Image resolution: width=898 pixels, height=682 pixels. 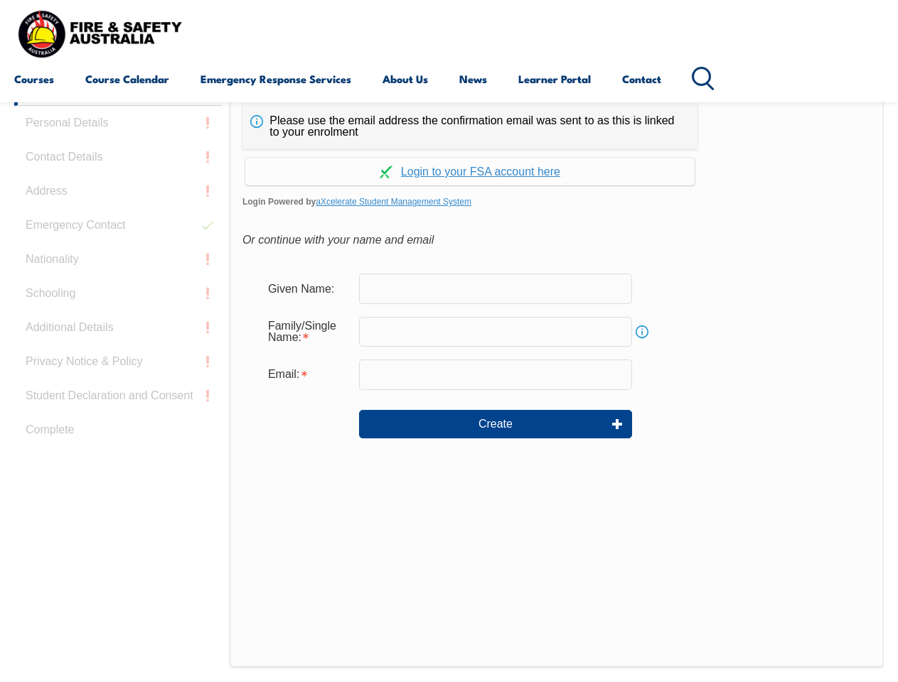 I want to click on a: Learner Portal, so click(x=554, y=79).